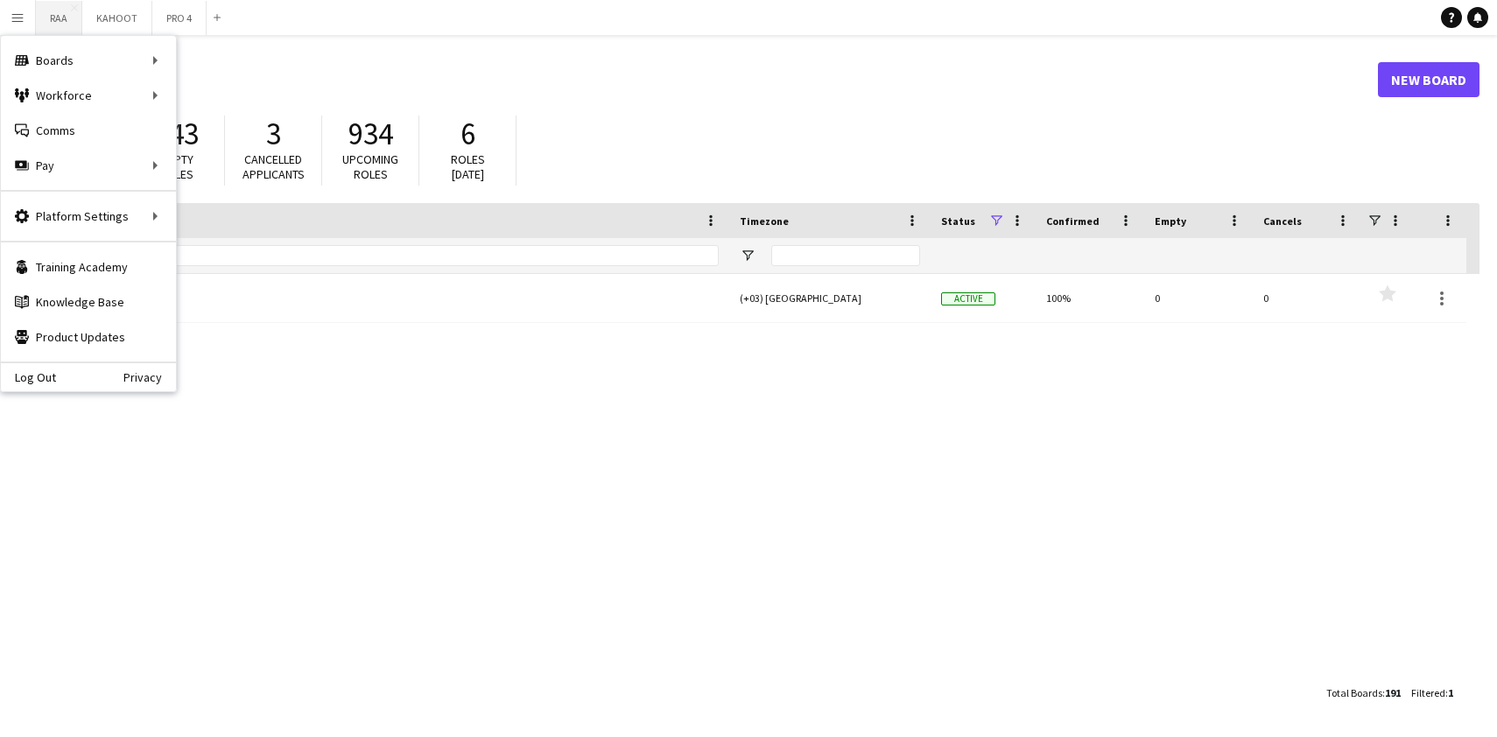  I want to click on a: Privacy, so click(150, 377).